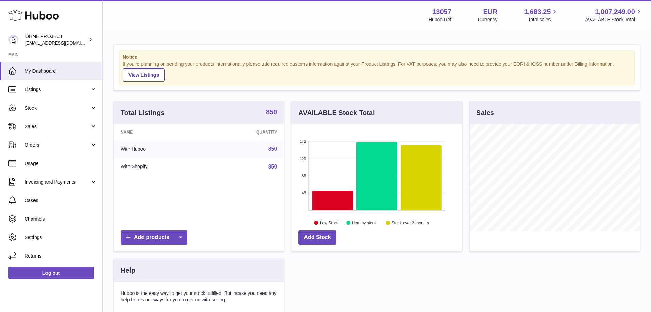  I want to click on span: Sales, so click(57, 126).